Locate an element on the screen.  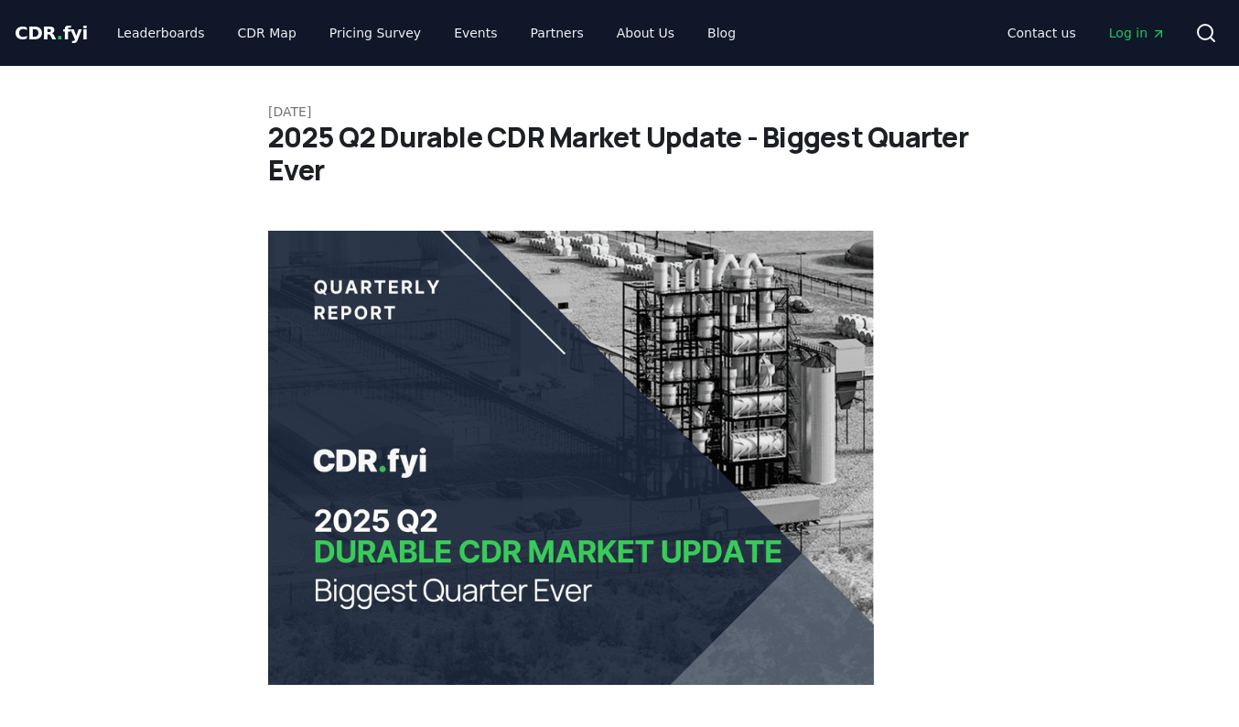
span: CDR fyi is located at coordinates (51, 33).